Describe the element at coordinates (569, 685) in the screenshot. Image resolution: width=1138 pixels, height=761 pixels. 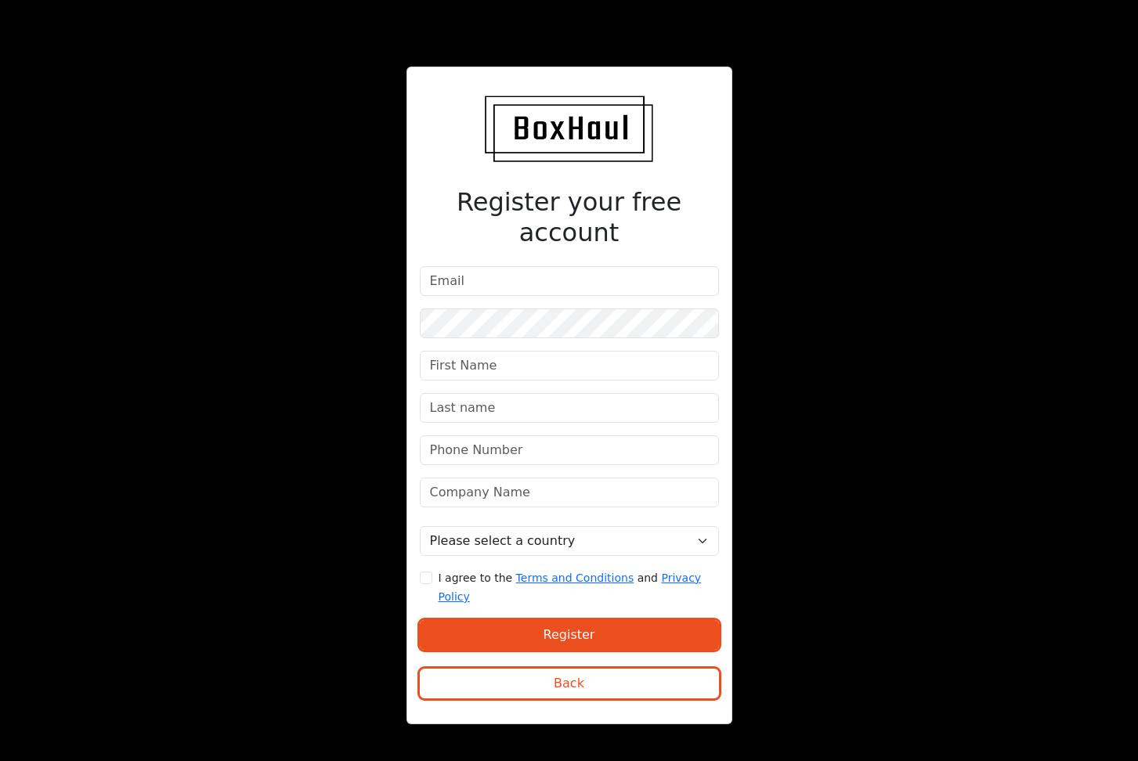
I see `a: Back` at that location.